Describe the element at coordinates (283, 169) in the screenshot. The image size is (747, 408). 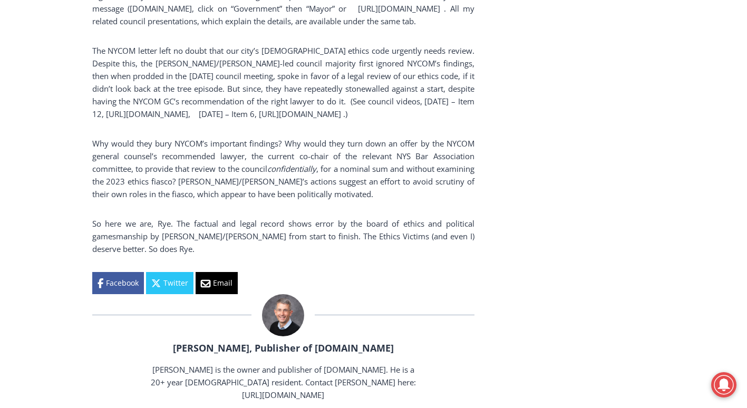
I see `p: Why would they bury NYCOM’s important findings? Why would they turn down an offer by the NYCOM ge...` at that location.